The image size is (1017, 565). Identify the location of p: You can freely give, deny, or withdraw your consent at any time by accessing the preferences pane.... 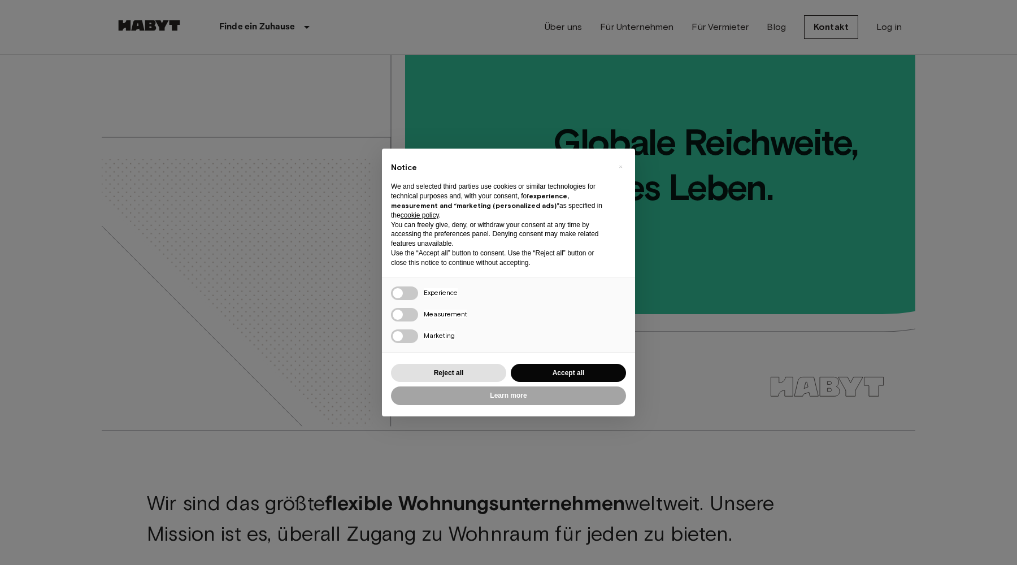
(500, 235).